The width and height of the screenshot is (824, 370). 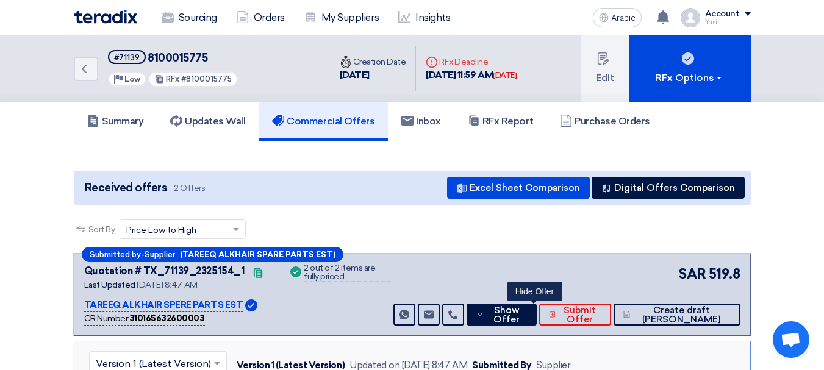 I want to click on font: Supplier, so click(x=160, y=254).